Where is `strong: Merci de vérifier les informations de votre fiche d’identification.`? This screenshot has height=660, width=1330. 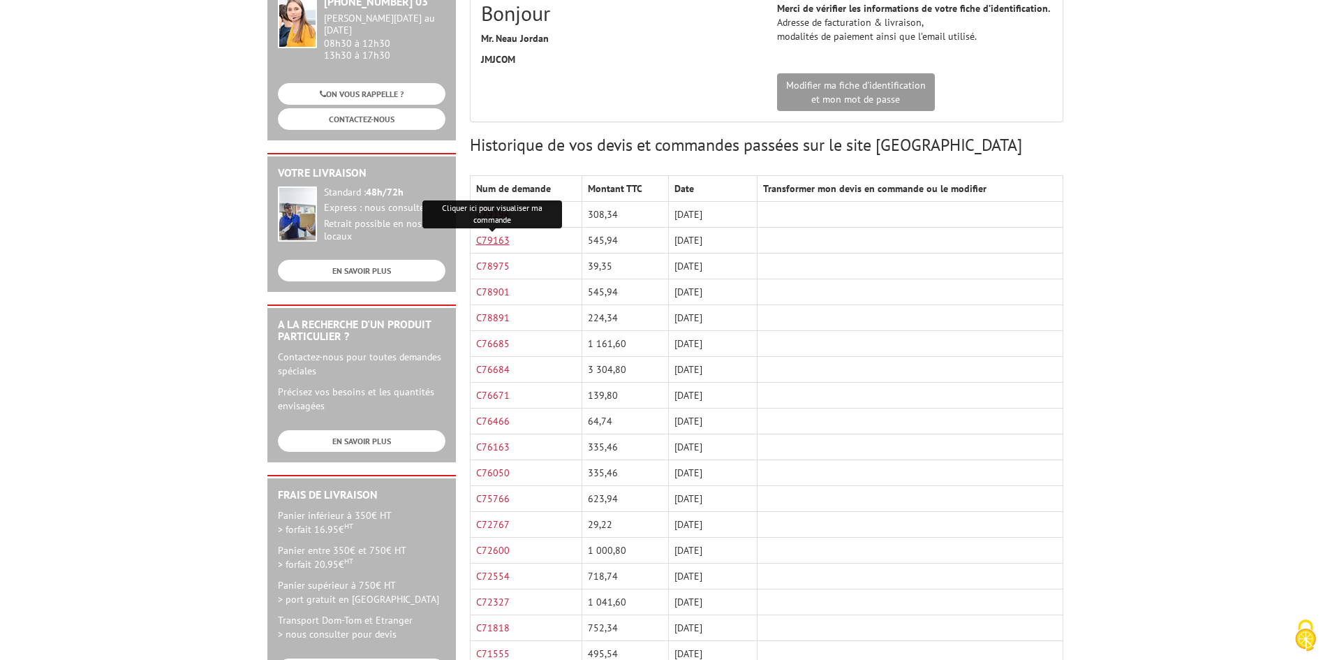
strong: Merci de vérifier les informations de votre fiche d’identification. is located at coordinates (913, 8).